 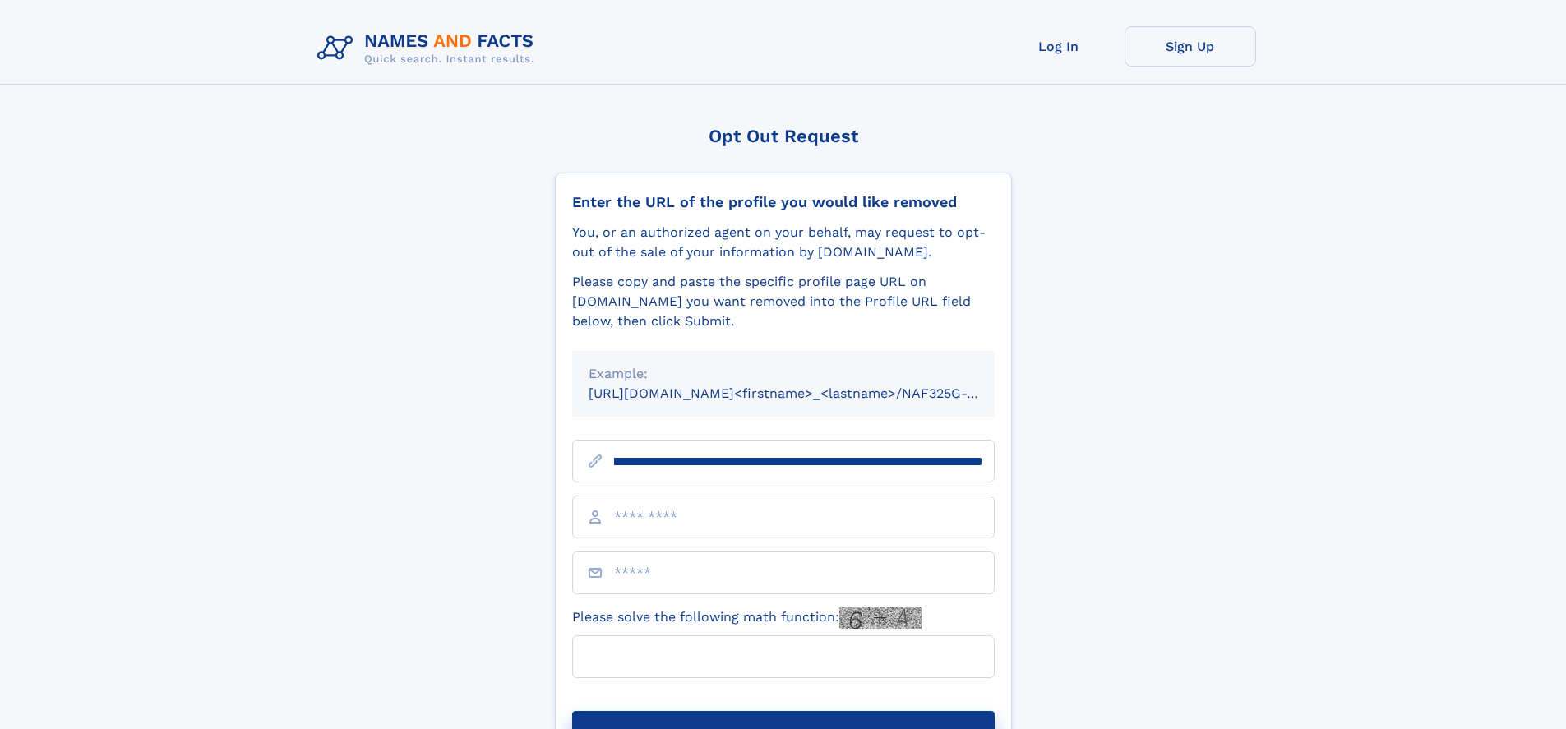 I want to click on a: Log In, so click(x=1059, y=46).